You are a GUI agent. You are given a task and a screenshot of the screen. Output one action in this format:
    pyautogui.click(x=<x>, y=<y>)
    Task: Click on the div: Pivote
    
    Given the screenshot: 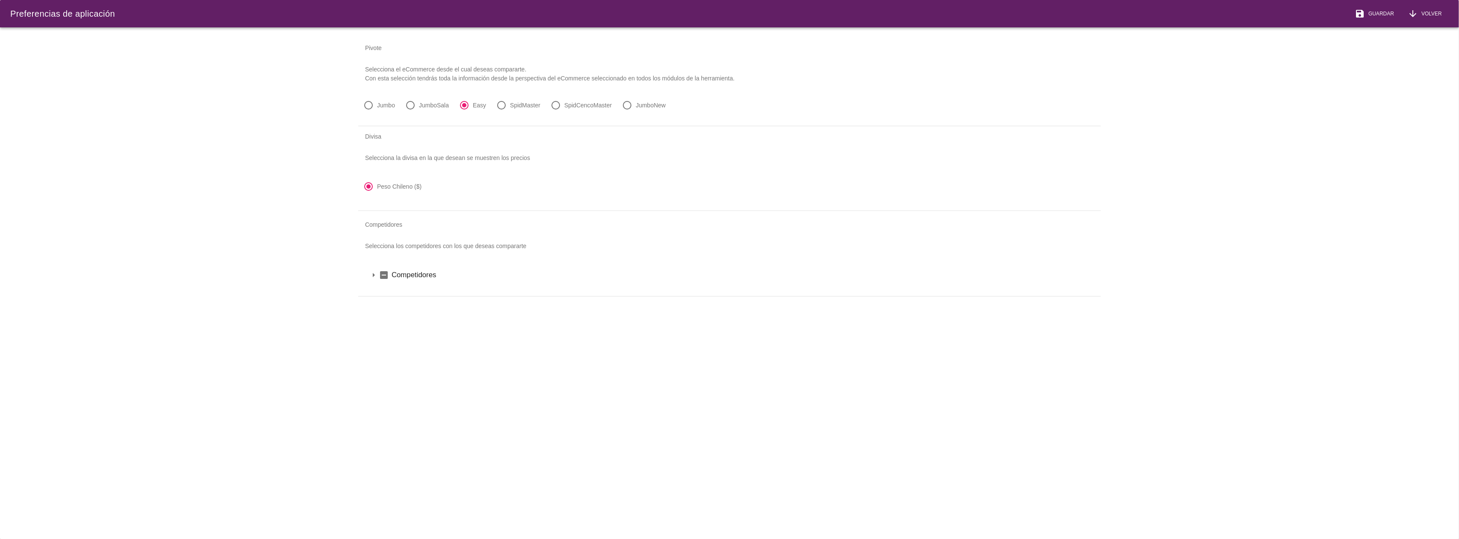 What is the action you would take?
    pyautogui.click(x=729, y=48)
    